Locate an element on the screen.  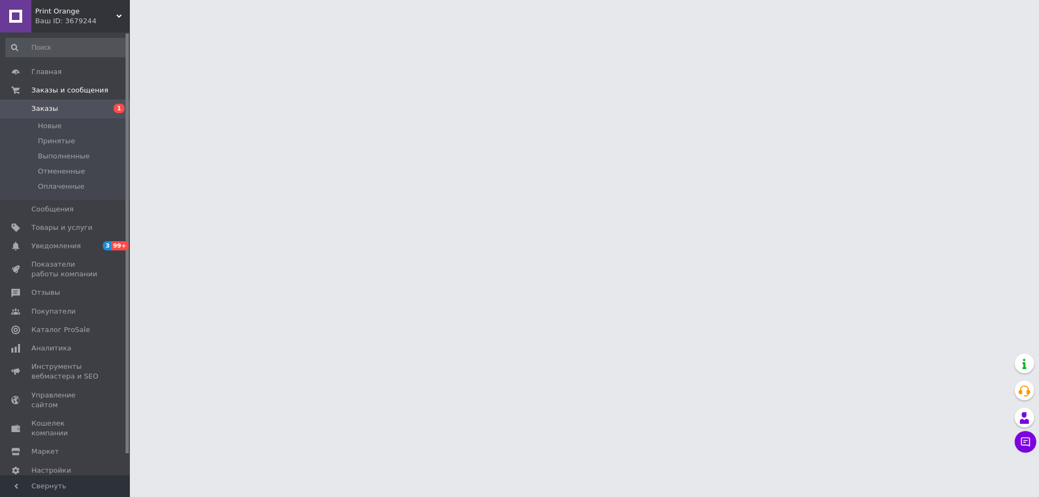
span: Управление сайтом is located at coordinates (65, 400).